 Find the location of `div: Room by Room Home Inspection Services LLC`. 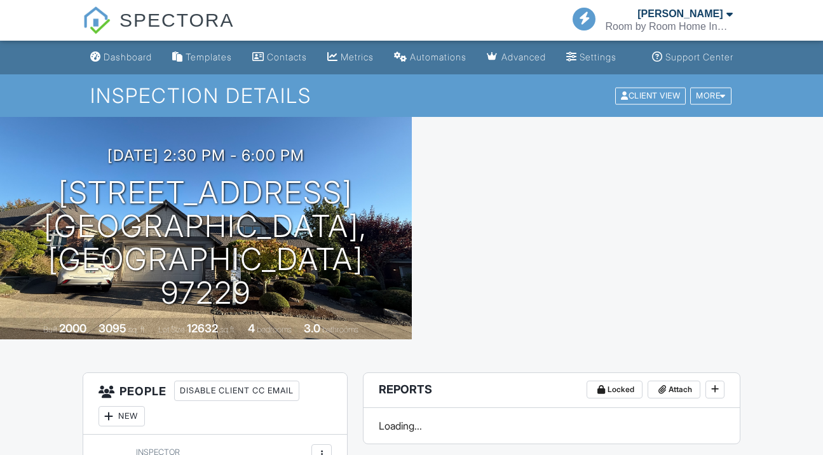

div: Room by Room Home Inspection Services LLC is located at coordinates (669, 27).